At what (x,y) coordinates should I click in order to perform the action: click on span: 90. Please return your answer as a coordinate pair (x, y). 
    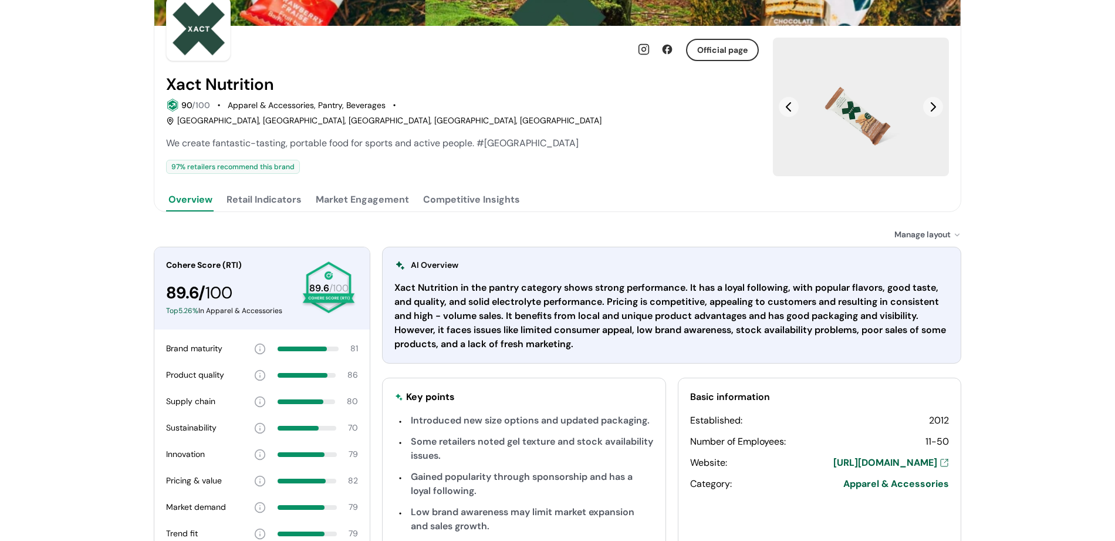
    Looking at the image, I should click on (187, 105).